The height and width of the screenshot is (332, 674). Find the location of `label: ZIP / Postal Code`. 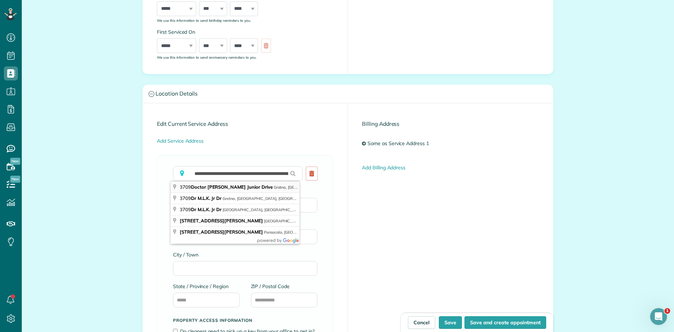

label: ZIP / Postal Code is located at coordinates (284, 286).